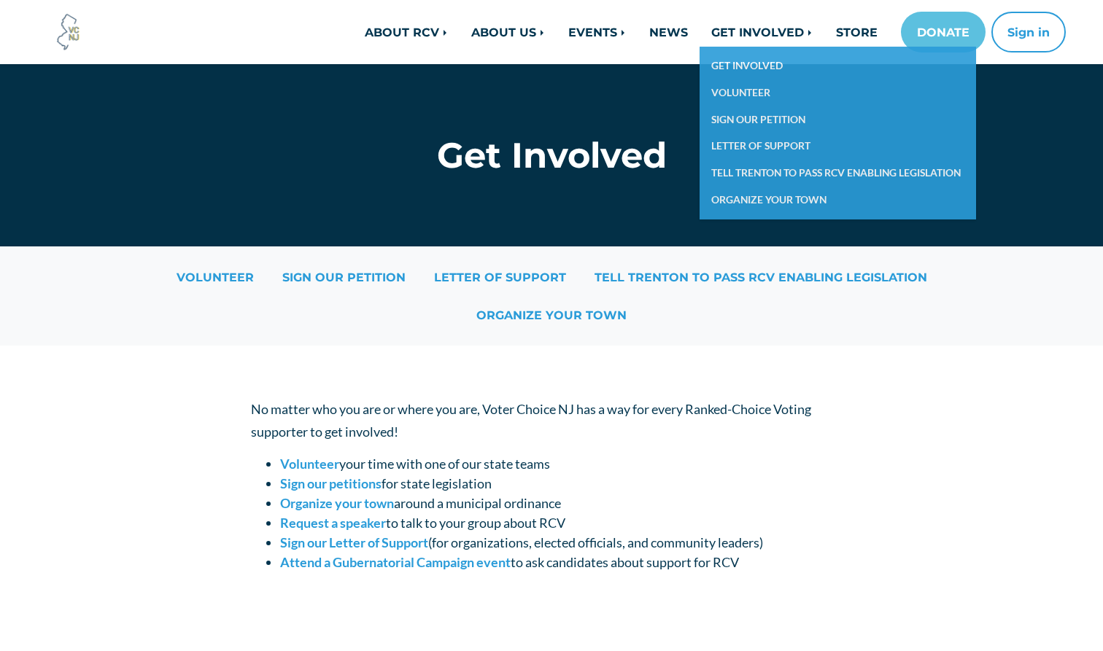 This screenshot has height=651, width=1103. I want to click on img: Voter Choice NJ, so click(69, 32).